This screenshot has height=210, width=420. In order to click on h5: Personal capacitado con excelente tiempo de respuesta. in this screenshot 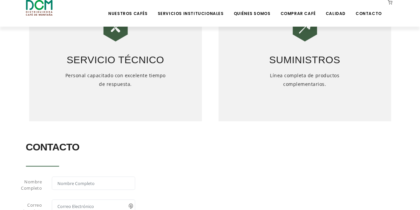, I will do `click(116, 93)`.